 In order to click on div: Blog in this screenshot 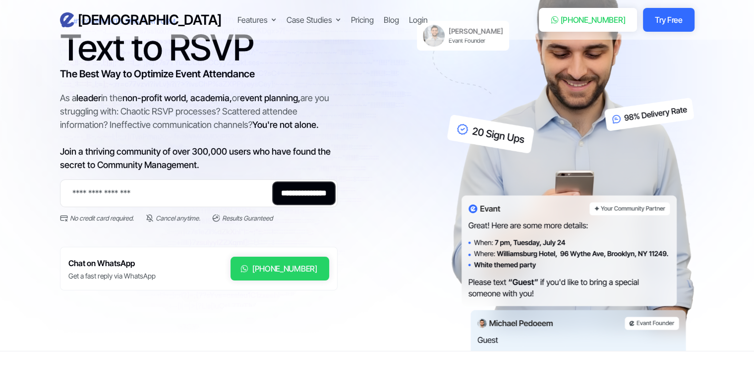, I will do `click(391, 20)`.